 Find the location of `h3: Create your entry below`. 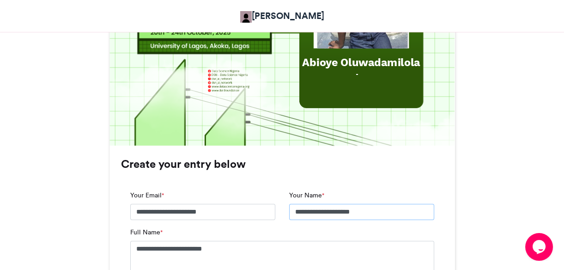

h3: Create your entry below is located at coordinates (282, 164).